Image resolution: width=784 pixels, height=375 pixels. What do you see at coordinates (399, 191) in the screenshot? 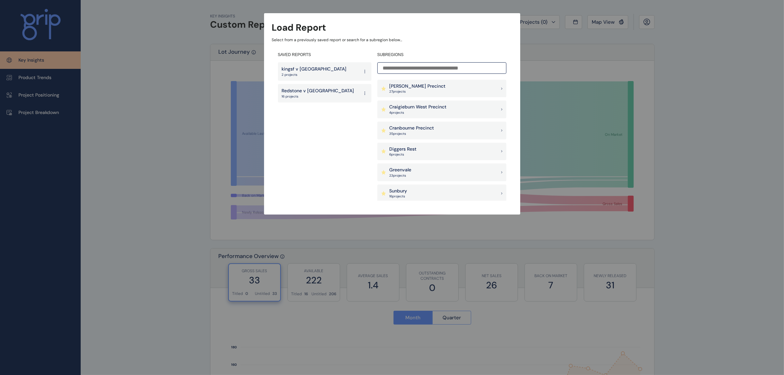
I see `p: Sunbury` at bounding box center [399, 191].